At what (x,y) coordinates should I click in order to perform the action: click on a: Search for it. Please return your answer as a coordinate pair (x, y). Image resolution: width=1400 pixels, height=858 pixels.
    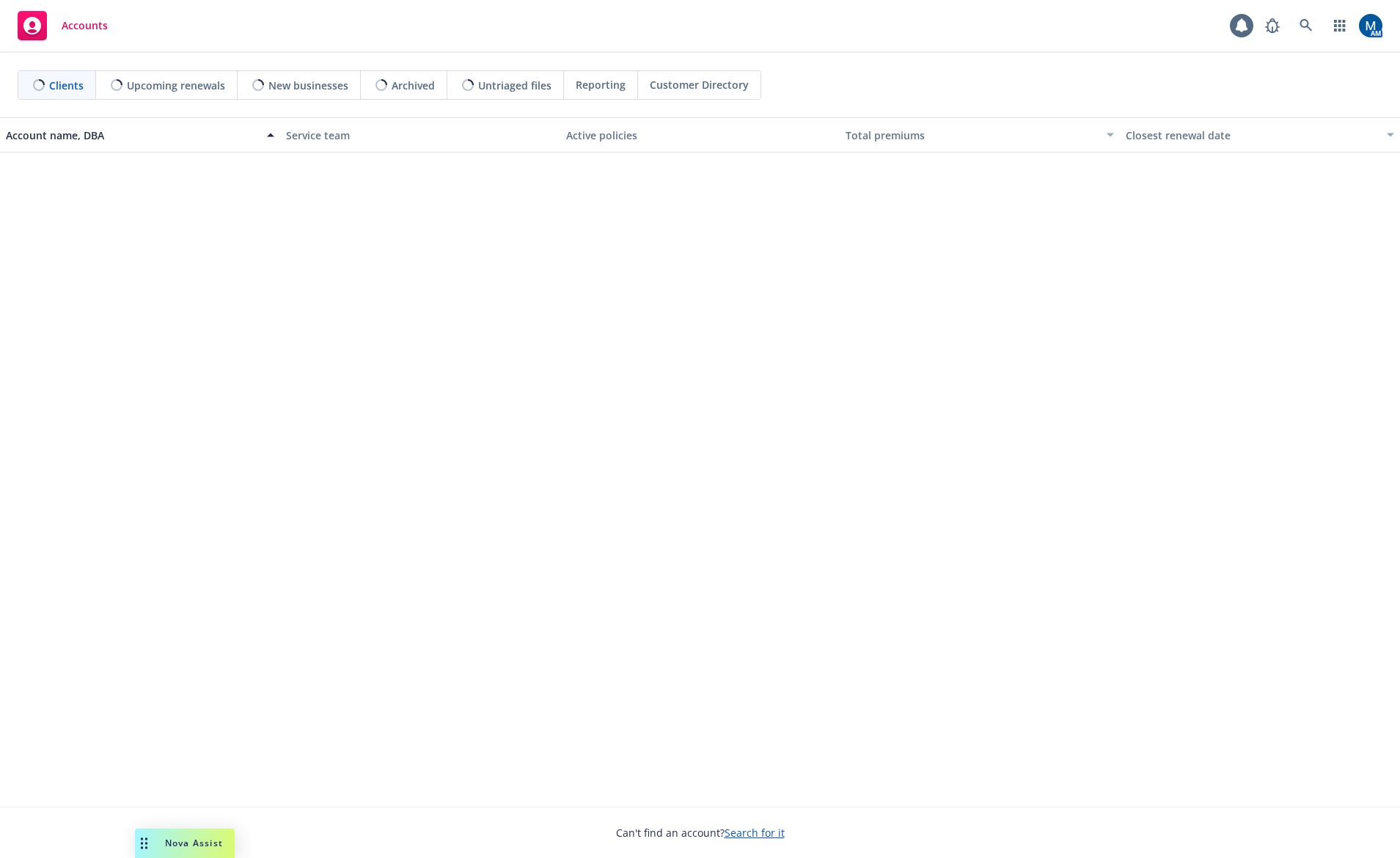
    Looking at the image, I should click on (755, 832).